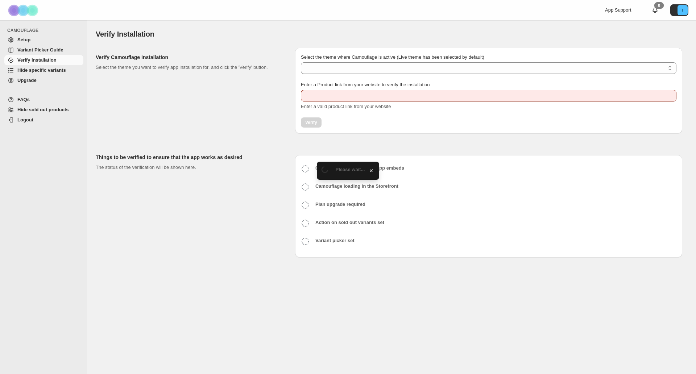 The height and width of the screenshot is (374, 696). Describe the element at coordinates (24, 99) in the screenshot. I see `span: FAQs` at that location.